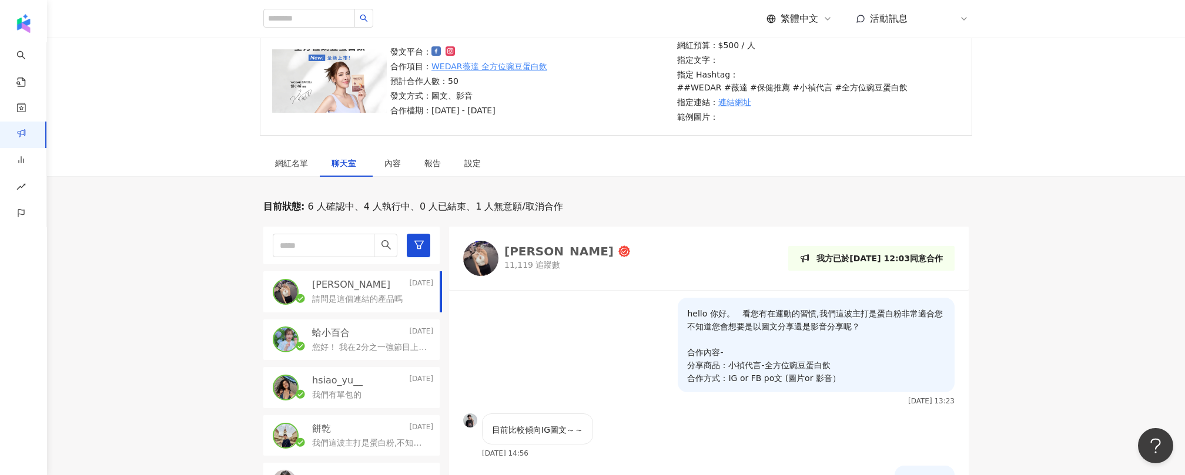  Describe the element at coordinates (888, 18) in the screenshot. I see `span: 活動訊息` at that location.